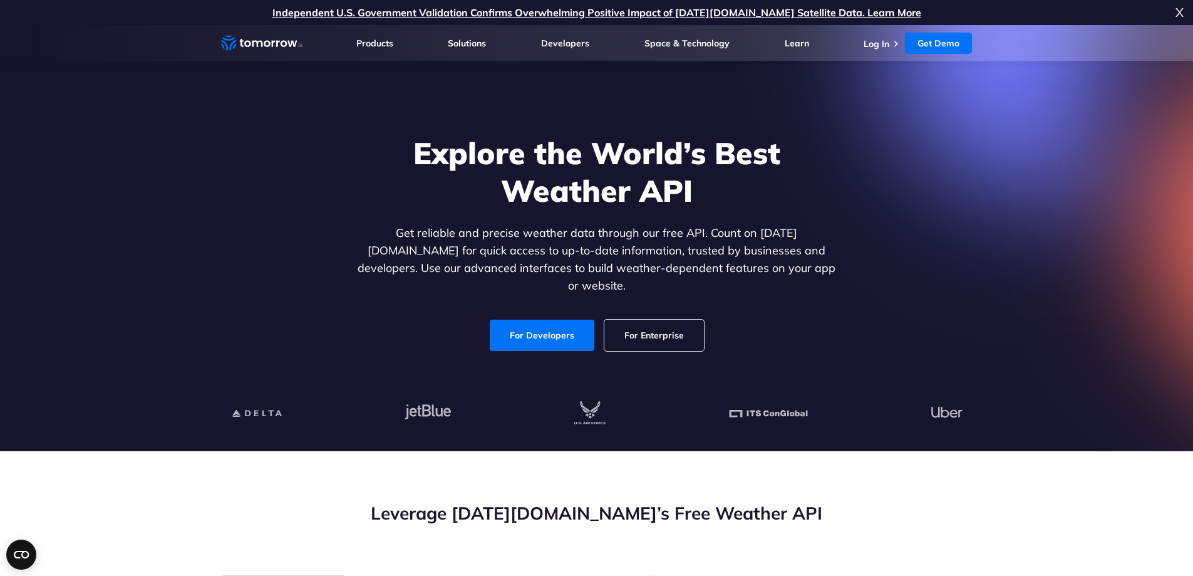 The height and width of the screenshot is (576, 1193). What do you see at coordinates (467, 43) in the screenshot?
I see `a: Solutions` at bounding box center [467, 43].